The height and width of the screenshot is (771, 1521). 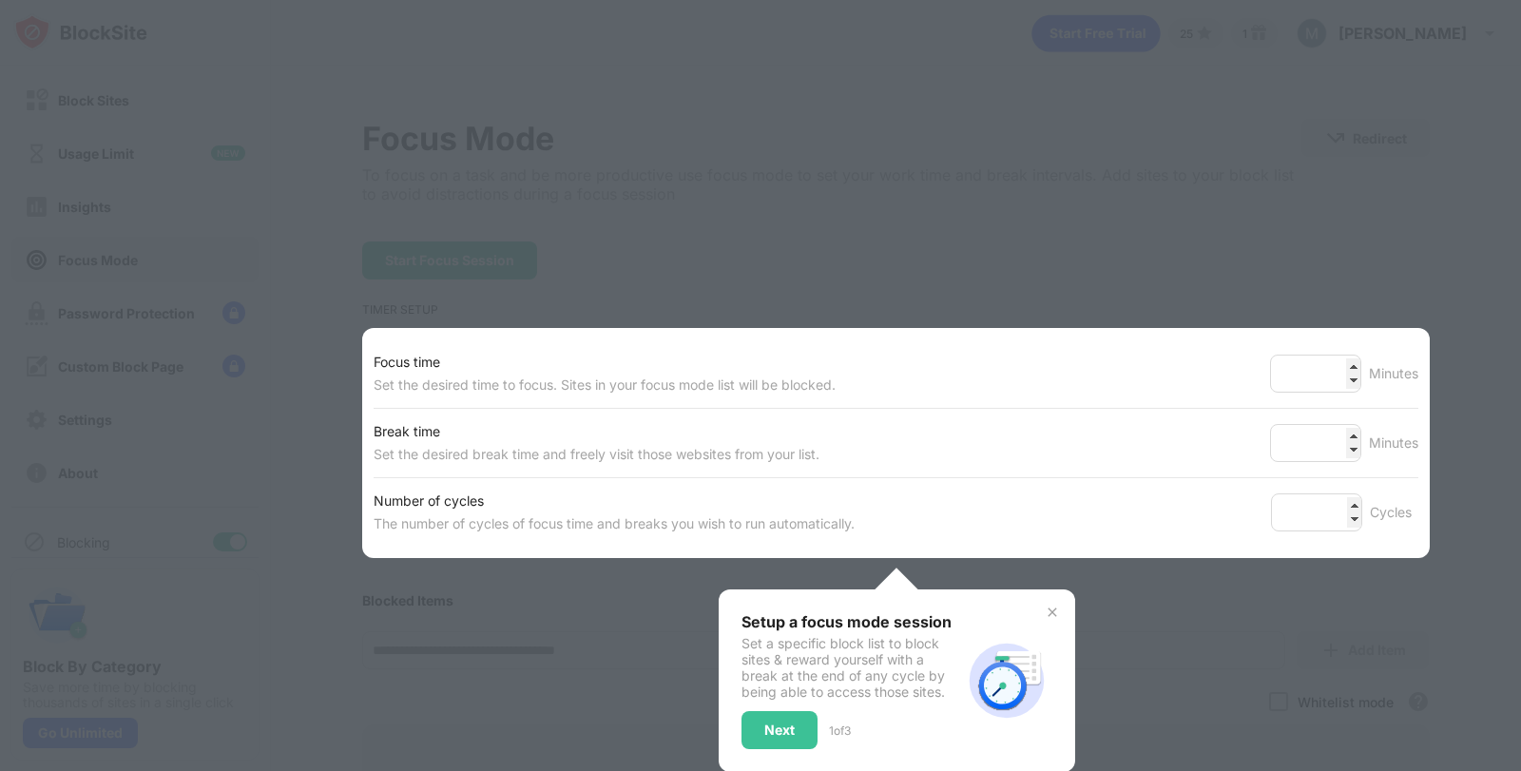 What do you see at coordinates (851, 667) in the screenshot?
I see `div: Set a specific block list to block sites & reward yourself with a break at the end of any cycle b...` at bounding box center [851, 667].